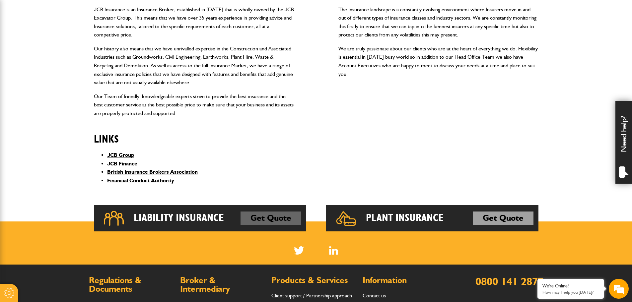  Describe the element at coordinates (571, 292) in the screenshot. I see `p: How may I help you today?` at that location.